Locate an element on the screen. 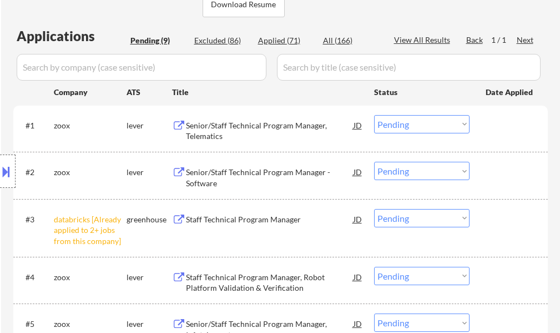 The width and height of the screenshot is (560, 333). div: Excluded (86) is located at coordinates (222, 41).